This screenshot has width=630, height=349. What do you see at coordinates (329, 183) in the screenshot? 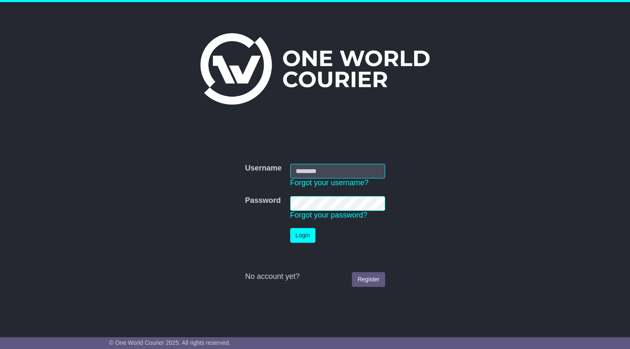
I see `a: Forgot your username?` at bounding box center [329, 183].